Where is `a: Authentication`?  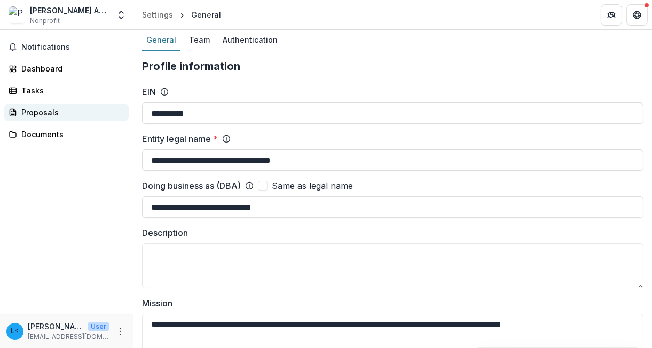
a: Authentication is located at coordinates (250, 40).